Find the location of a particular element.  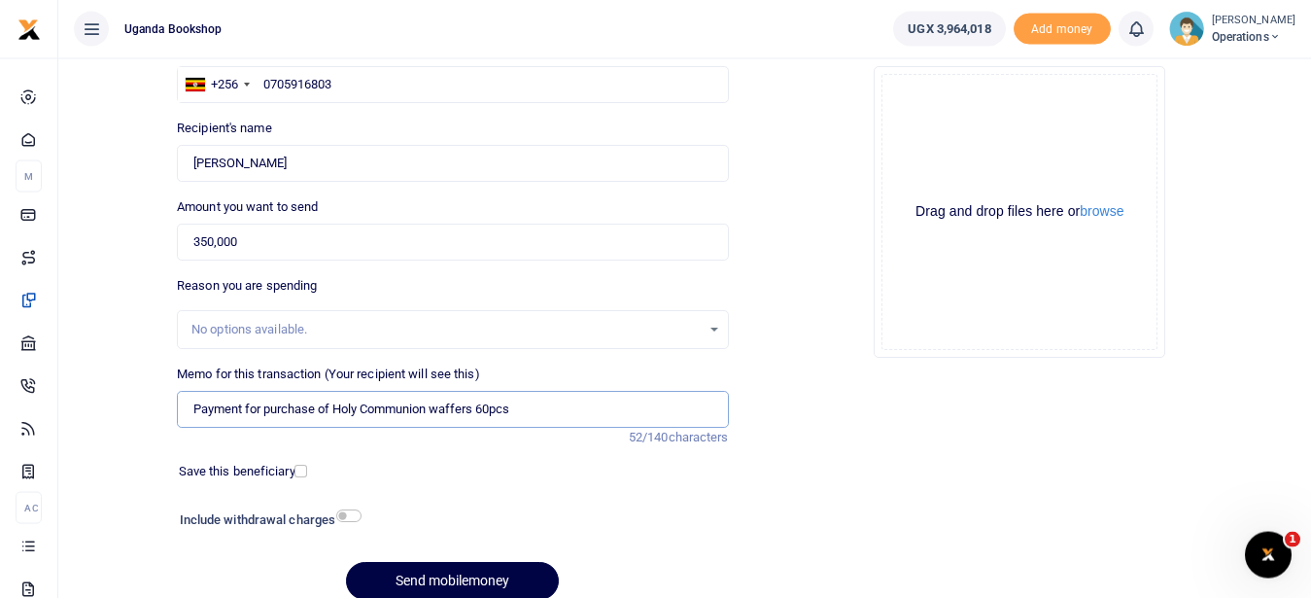

li: Ac is located at coordinates (28, 507).